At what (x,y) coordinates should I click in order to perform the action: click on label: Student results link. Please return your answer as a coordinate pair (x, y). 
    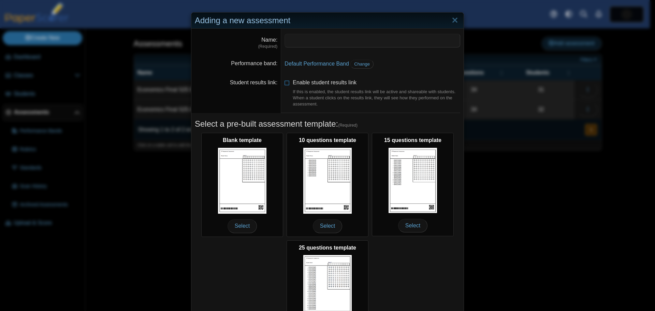
    Looking at the image, I should click on (254, 82).